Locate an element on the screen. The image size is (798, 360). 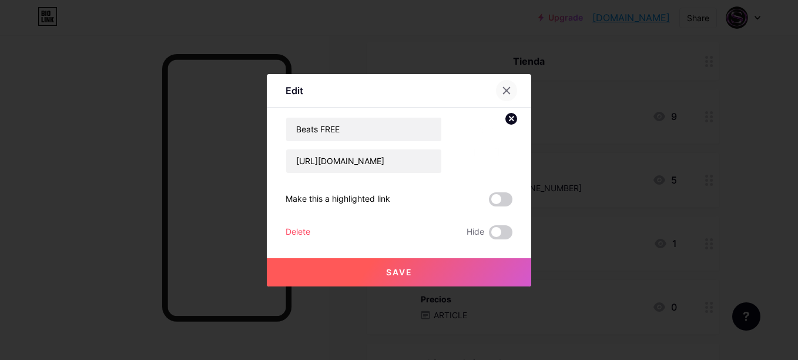
button: Save is located at coordinates (399, 272).